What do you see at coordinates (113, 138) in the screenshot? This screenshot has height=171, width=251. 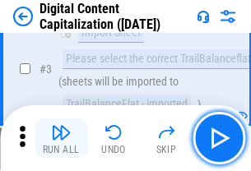 I see `button: Undo` at bounding box center [113, 138].